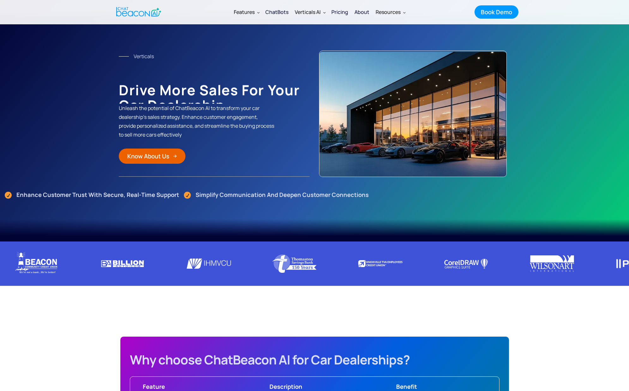  I want to click on p: Unleash the potential of ChatBeacon AI to transform your car dealership's sales strategy. Enhance..., so click(197, 121).